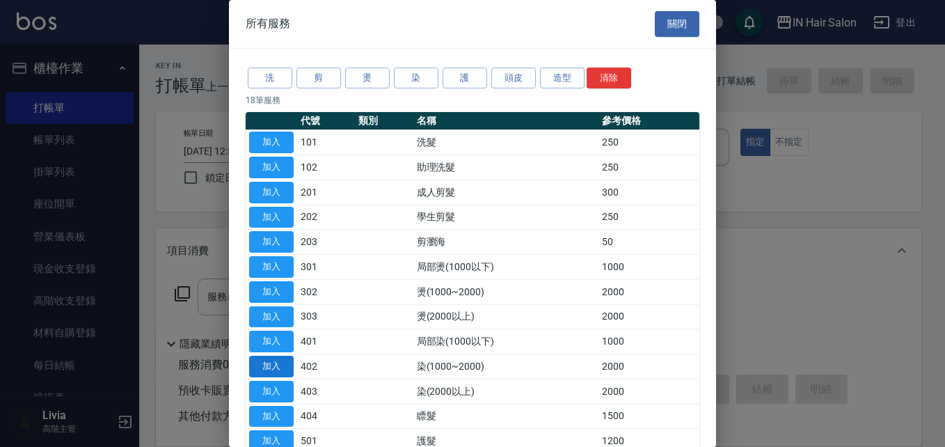 This screenshot has width=945, height=447. I want to click on td: 401, so click(326, 342).